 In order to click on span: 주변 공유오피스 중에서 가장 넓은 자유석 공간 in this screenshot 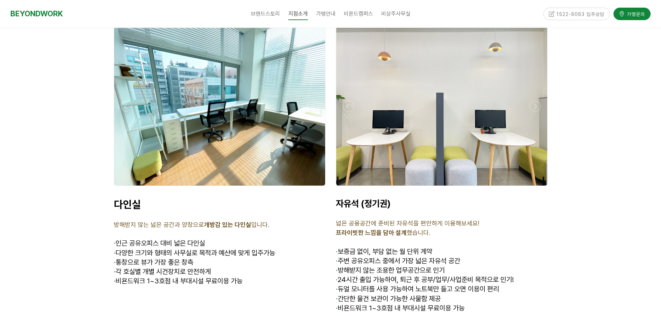, I will do `click(398, 261)`.